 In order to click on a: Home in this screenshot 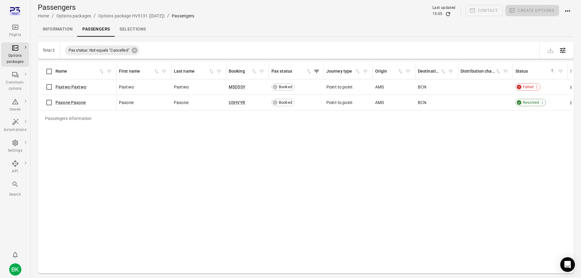, I will do `click(44, 16)`.